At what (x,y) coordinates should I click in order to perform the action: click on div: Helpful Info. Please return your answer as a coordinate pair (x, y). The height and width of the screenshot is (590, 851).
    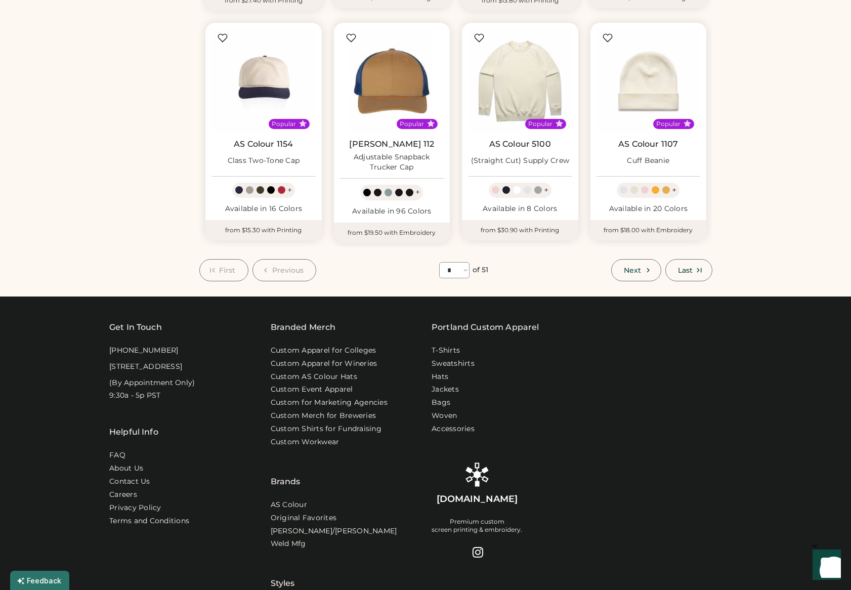
    Looking at the image, I should click on (134, 432).